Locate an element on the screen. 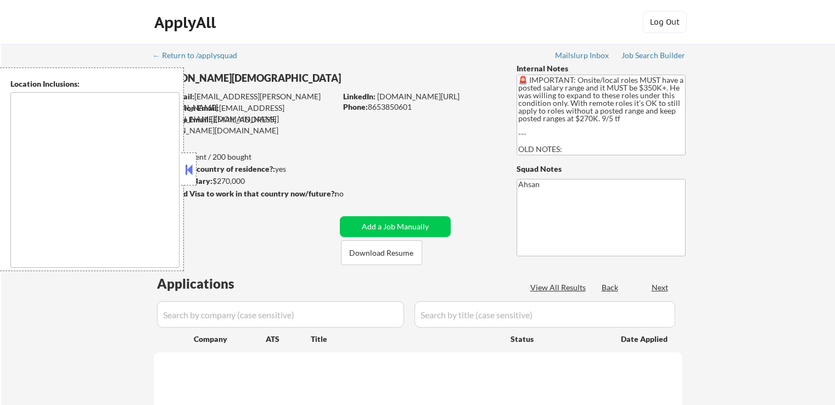 The height and width of the screenshot is (405, 835). button: Download Resume is located at coordinates (382, 253).